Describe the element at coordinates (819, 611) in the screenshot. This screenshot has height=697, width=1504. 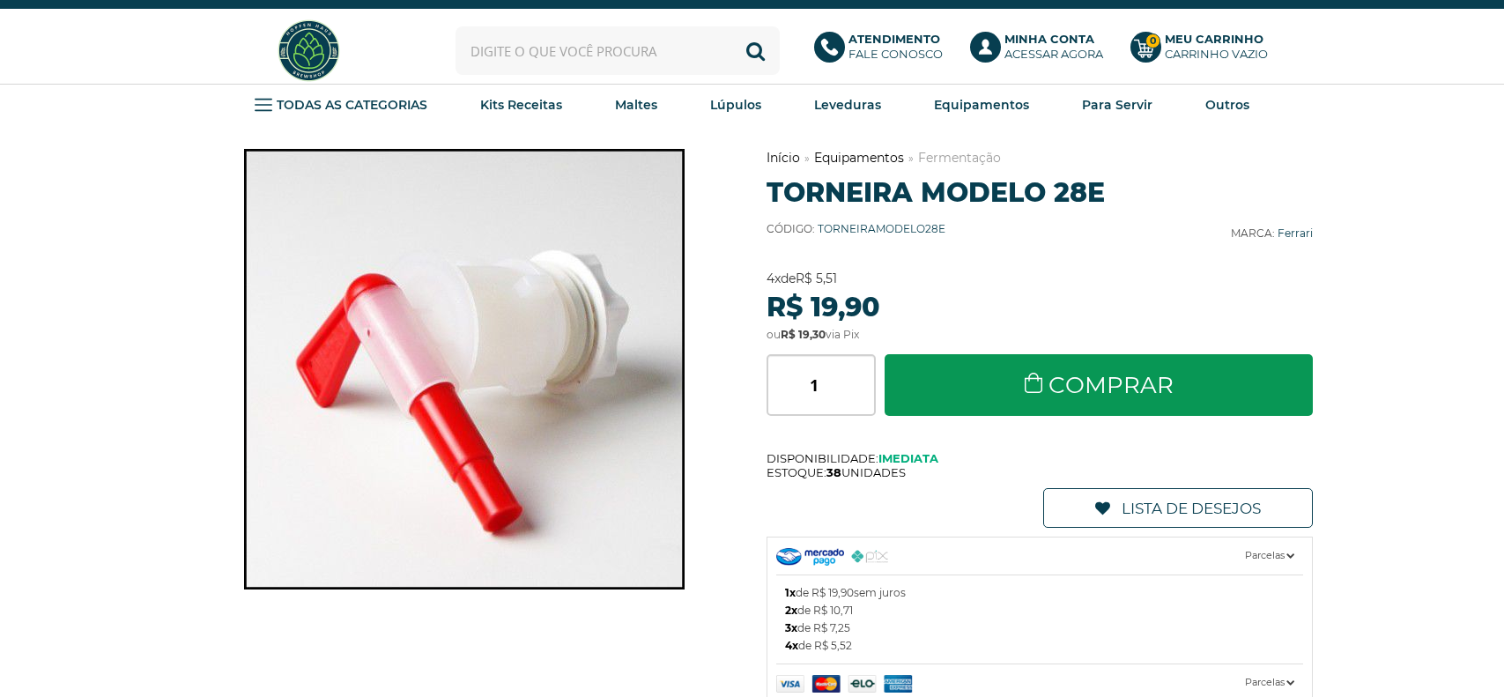
I see `span: de R$ 10,71` at that location.